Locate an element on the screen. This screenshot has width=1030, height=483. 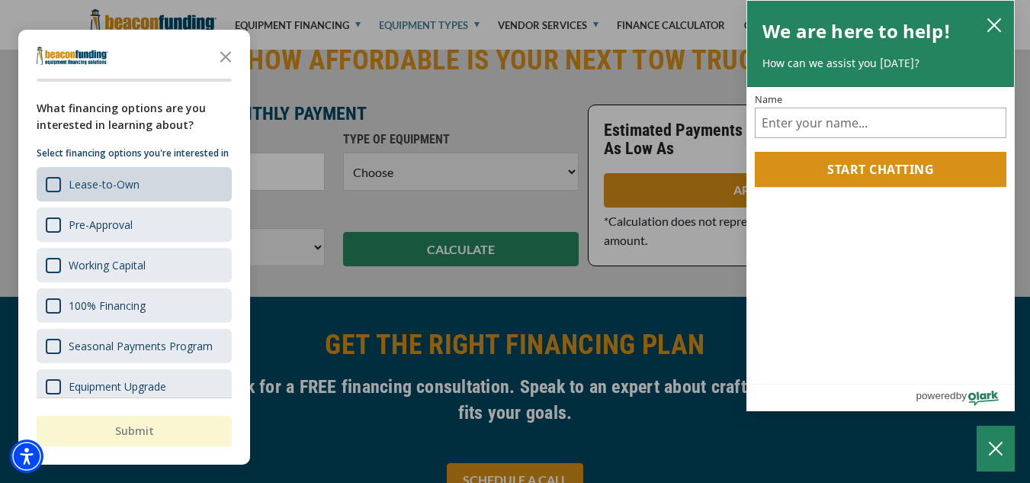
img: Company logo is located at coordinates (72, 56).